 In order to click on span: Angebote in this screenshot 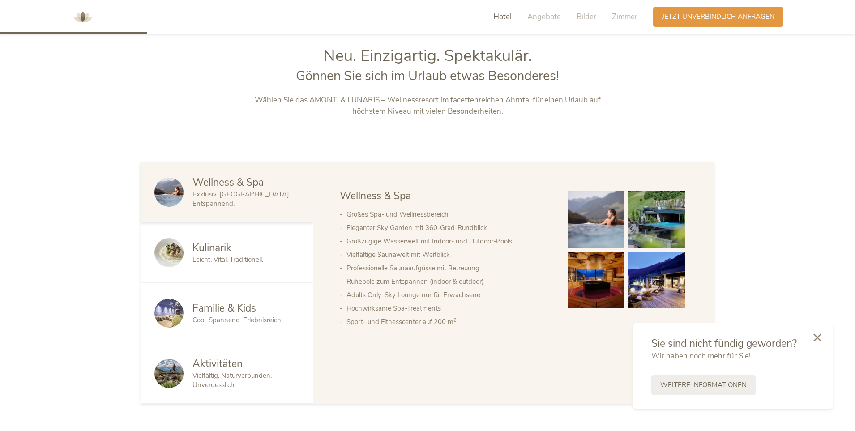, I will do `click(544, 17)`.